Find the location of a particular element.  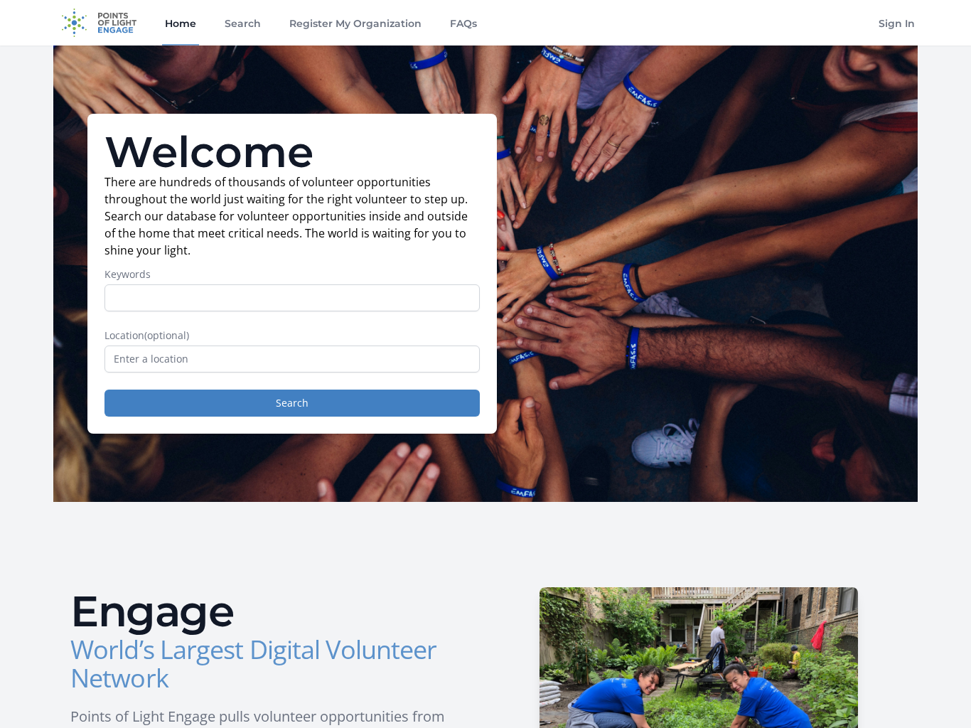

p: There are hundreds of thousands of volunteer opportunities throughout the world just waiting for ... is located at coordinates (292, 216).